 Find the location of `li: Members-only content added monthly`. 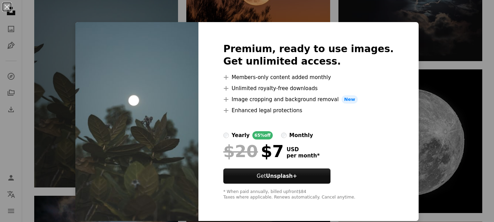

li: Members-only content added monthly is located at coordinates (308, 77).